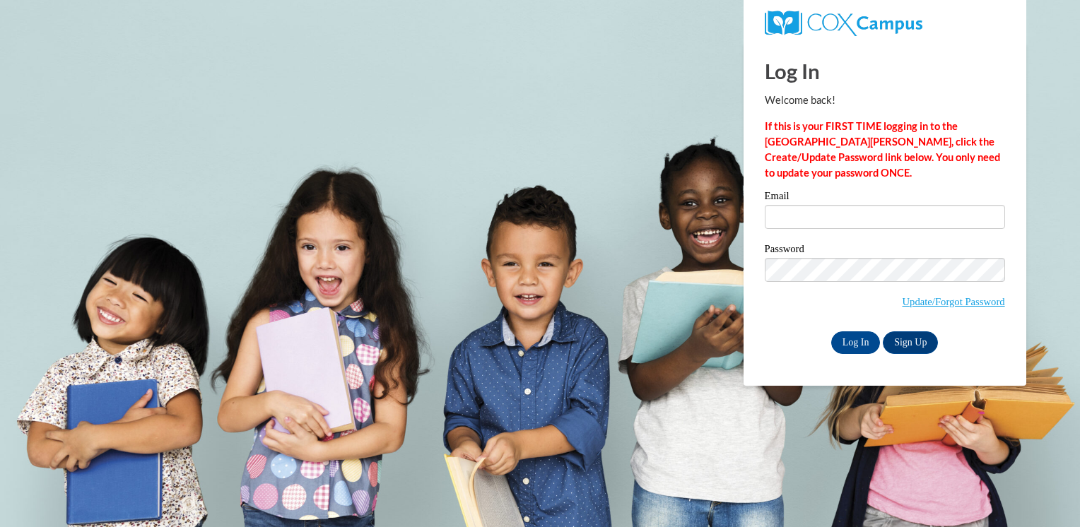 The height and width of the screenshot is (527, 1080). What do you see at coordinates (843, 22) in the screenshot?
I see `a: COX Campus` at bounding box center [843, 22].